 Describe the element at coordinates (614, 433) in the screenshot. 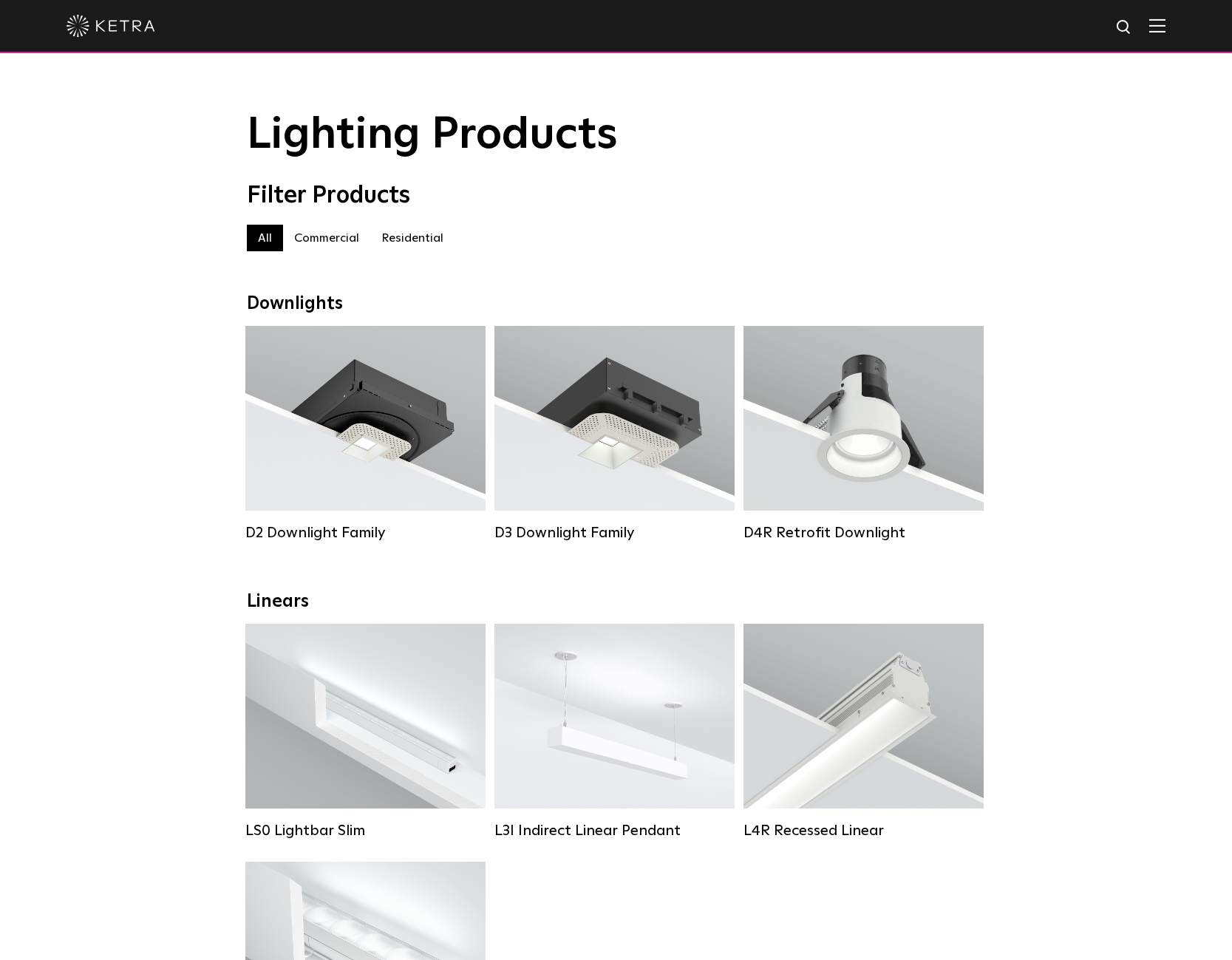

I see `a: D3 Downlight Family Lumen Output:700 / 900 / 1100Colors:White / Black / Silver / Bronze / Paintab...` at that location.